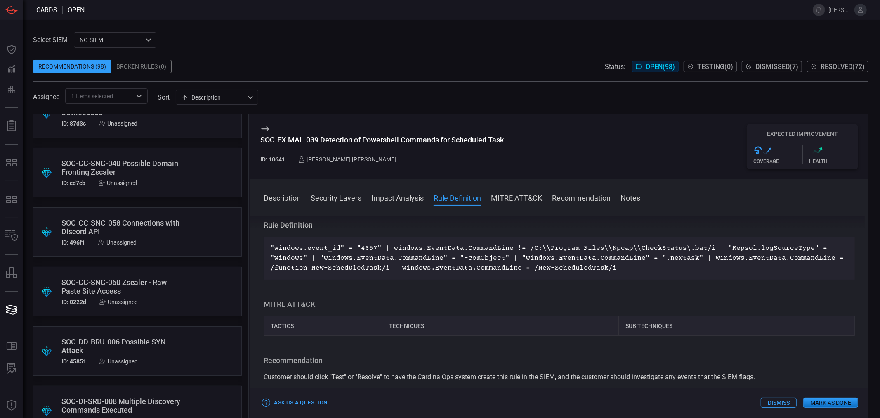 This screenshot has width=880, height=418. What do you see at coordinates (273, 159) in the screenshot?
I see `h5: ID: 10641` at bounding box center [273, 159].